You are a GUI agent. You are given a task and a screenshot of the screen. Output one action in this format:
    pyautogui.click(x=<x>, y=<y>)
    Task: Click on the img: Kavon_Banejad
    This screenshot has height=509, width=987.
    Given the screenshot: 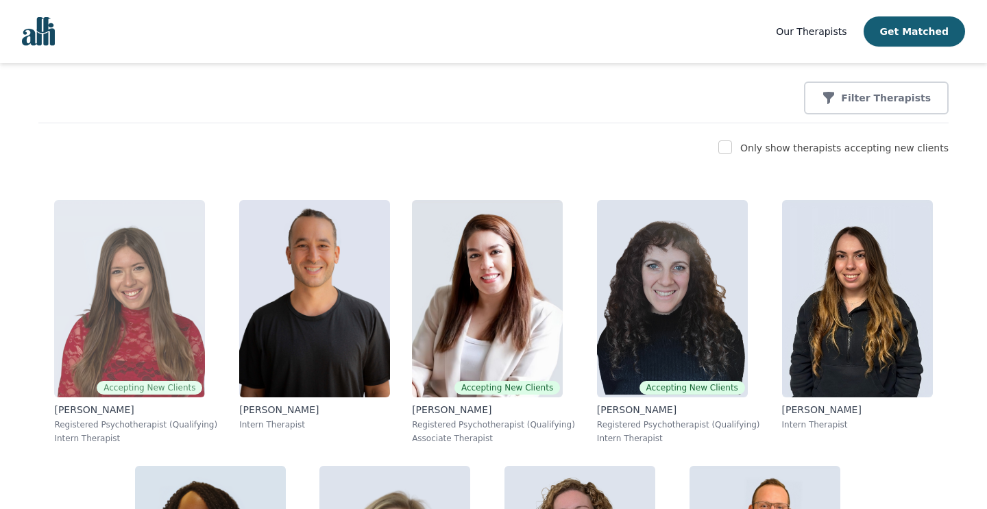 What is the action you would take?
    pyautogui.click(x=315, y=299)
    